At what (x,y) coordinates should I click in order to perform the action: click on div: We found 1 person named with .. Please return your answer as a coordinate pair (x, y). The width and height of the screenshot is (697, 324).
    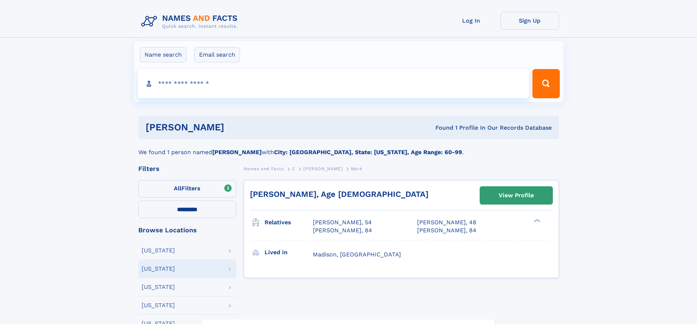
    Looking at the image, I should click on (349, 148).